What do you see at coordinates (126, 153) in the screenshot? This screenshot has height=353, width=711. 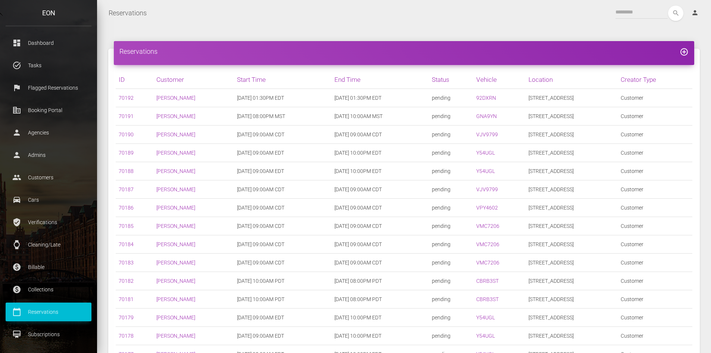 I see `a: 70189` at bounding box center [126, 153].